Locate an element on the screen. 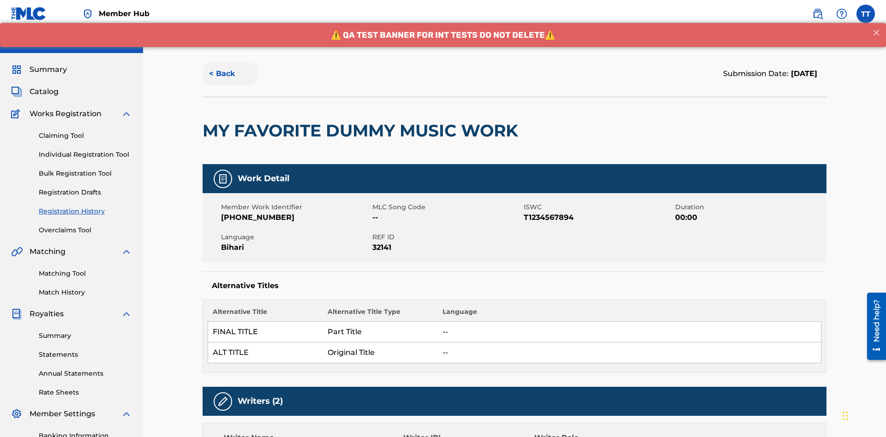 The width and height of the screenshot is (886, 437). img: Royalties is located at coordinates (17, 314).